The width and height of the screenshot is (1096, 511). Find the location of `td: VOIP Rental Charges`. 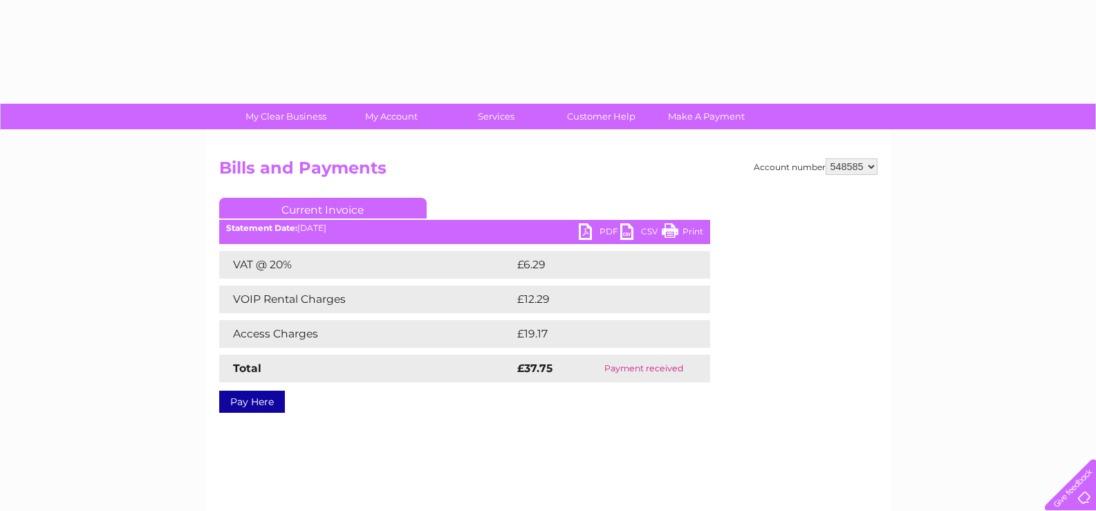

td: VOIP Rental Charges is located at coordinates (367, 299).